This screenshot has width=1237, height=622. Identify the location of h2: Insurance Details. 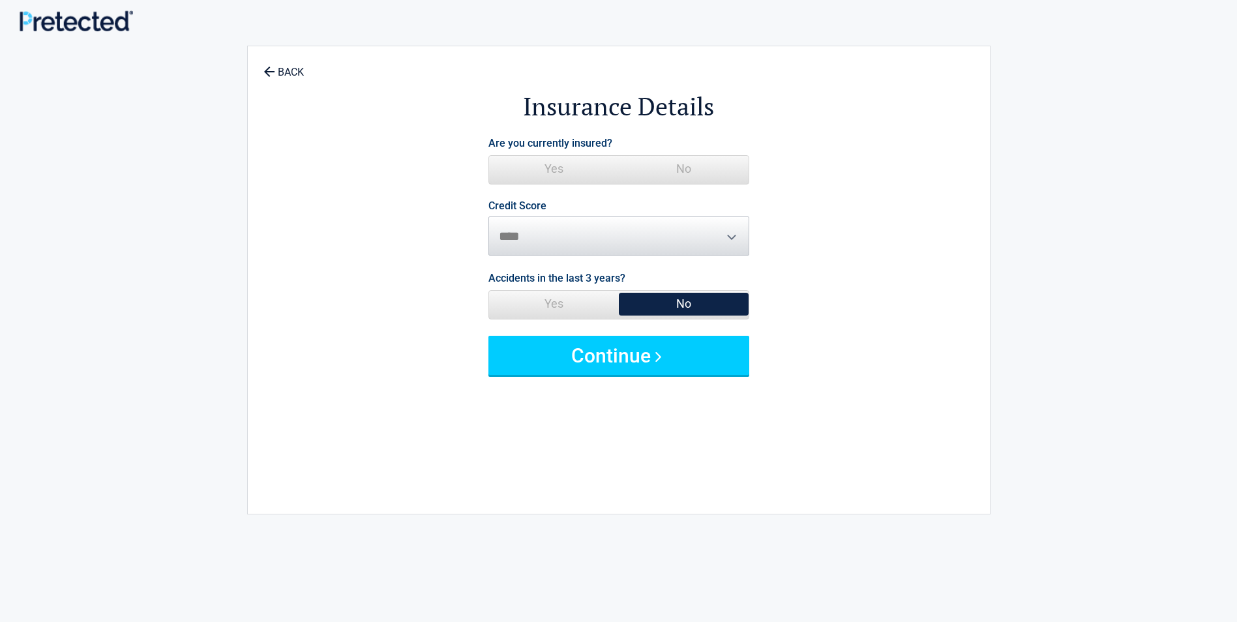
(619, 106).